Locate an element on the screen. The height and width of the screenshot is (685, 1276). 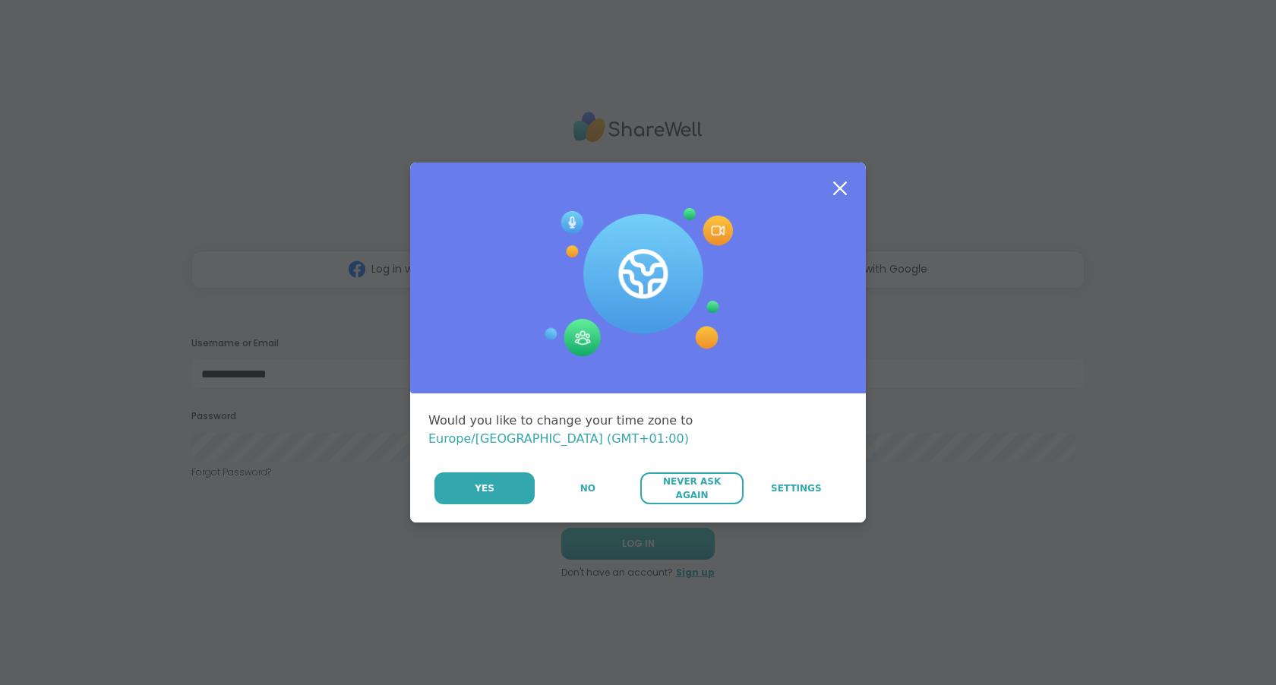
button: Never Ask Again is located at coordinates (691, 489).